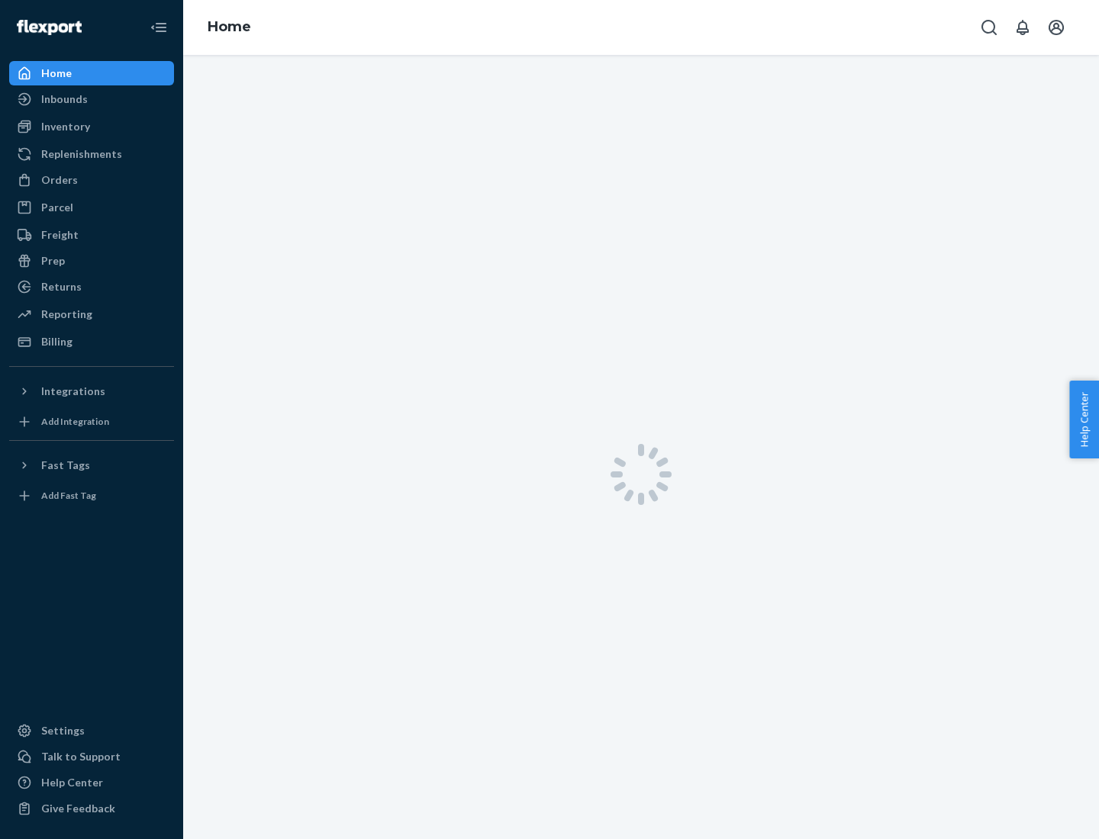 This screenshot has height=839, width=1099. I want to click on a: Add Fast Tag, so click(92, 496).